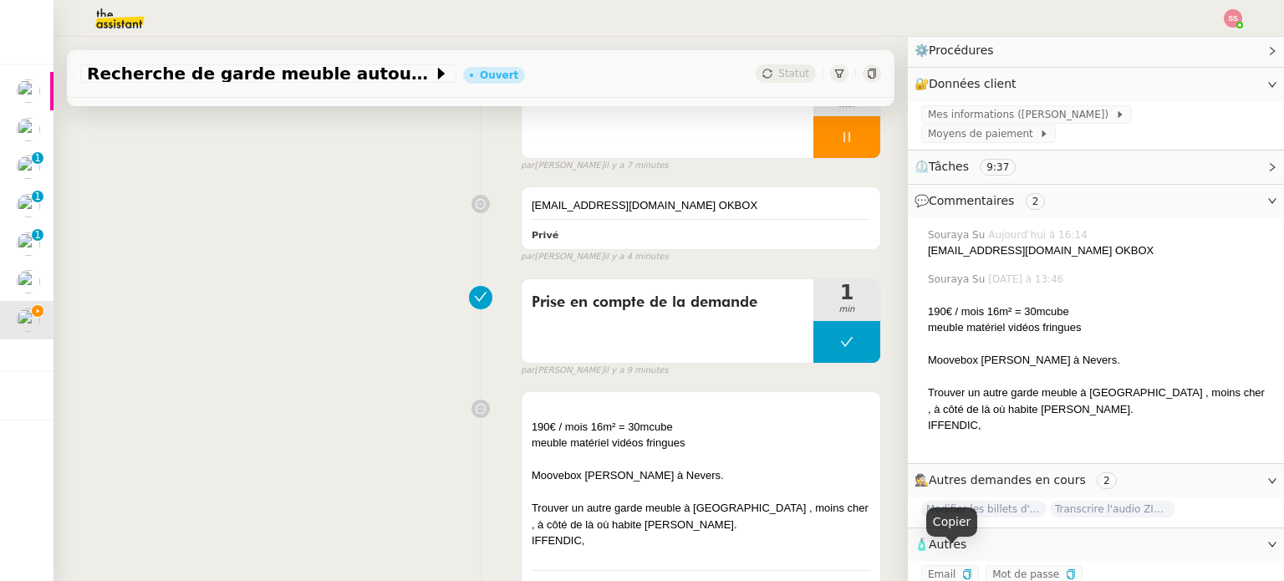 The height and width of the screenshot is (581, 1284). What do you see at coordinates (28, 91) in the screenshot?
I see `img: users%2FAXgjBsdPtrYuxuZvIJjRexEdqnq2%2Favatar%2F1599931753966.jpeg` at bounding box center [28, 91].